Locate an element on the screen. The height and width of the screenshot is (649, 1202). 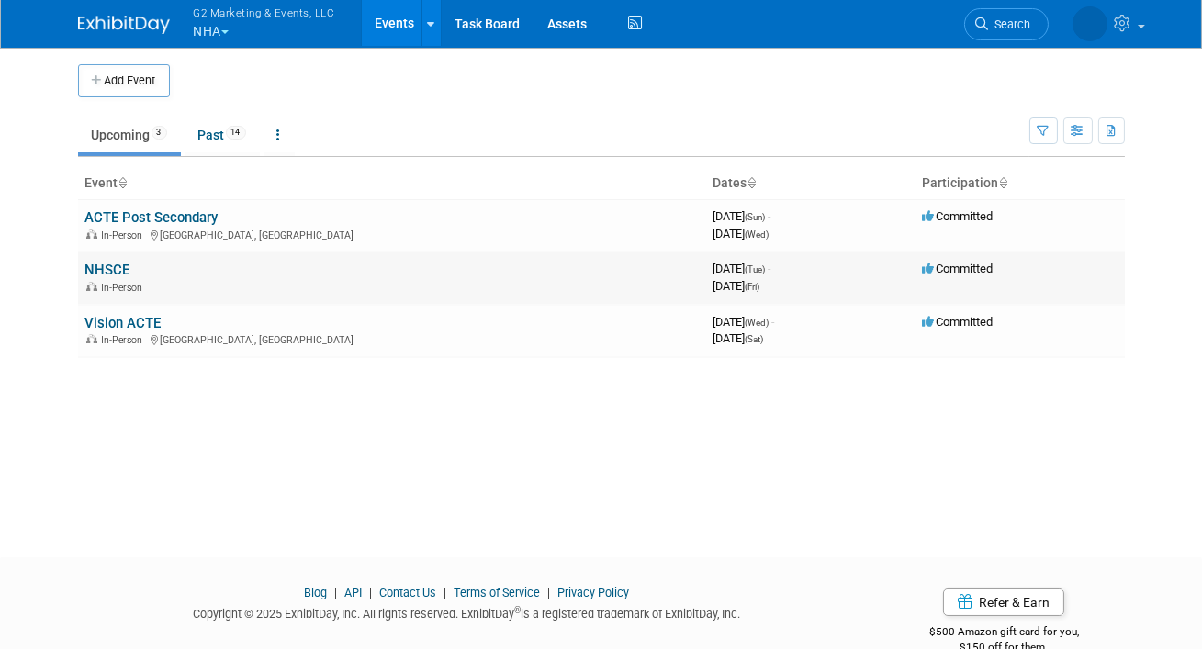
a: ACTE Post Secondary is located at coordinates (152, 218).